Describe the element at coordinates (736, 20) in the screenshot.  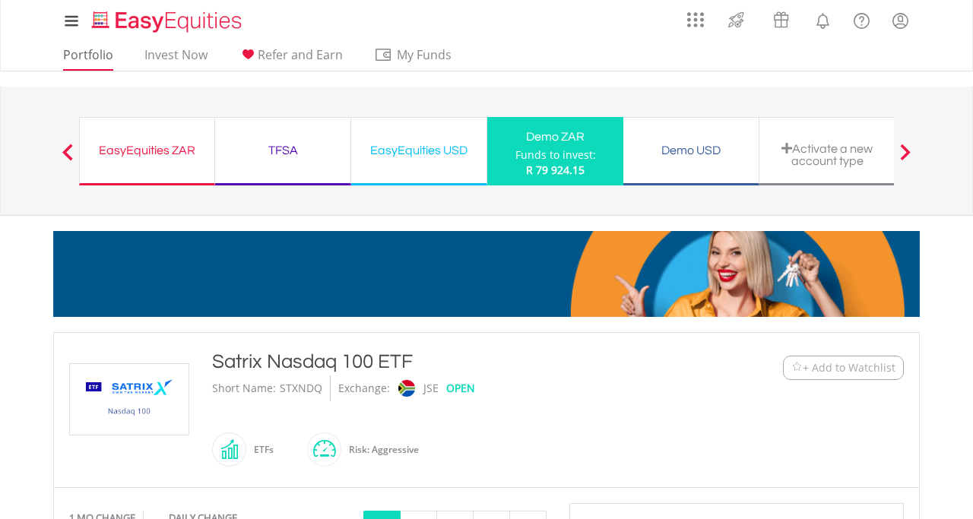
I see `img: thrive-v2.svg` at that location.